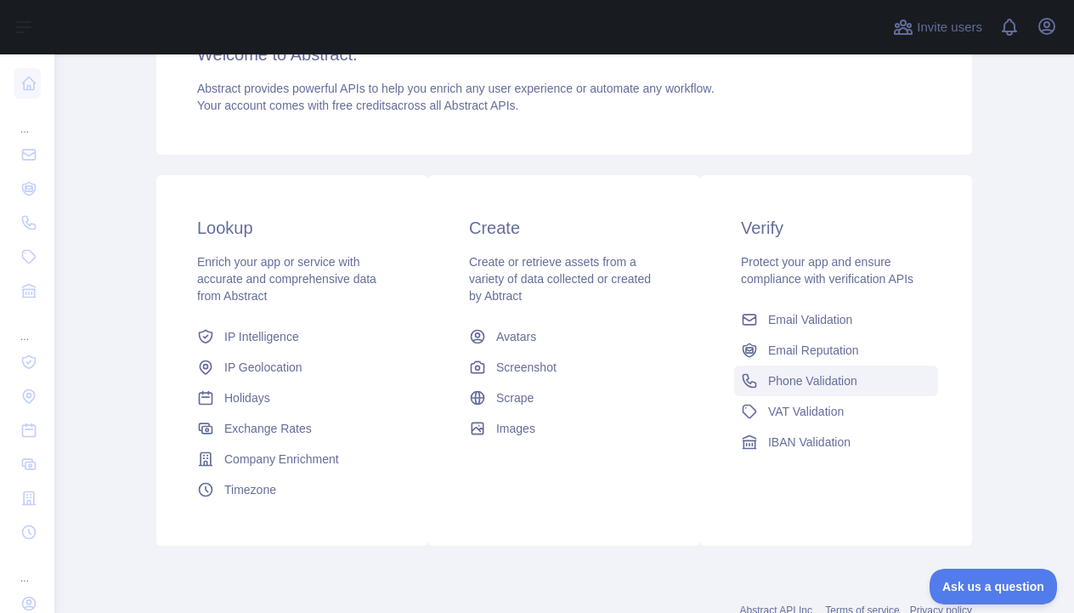  What do you see at coordinates (836, 381) in the screenshot?
I see `a: Phone Validation` at bounding box center [836, 381].